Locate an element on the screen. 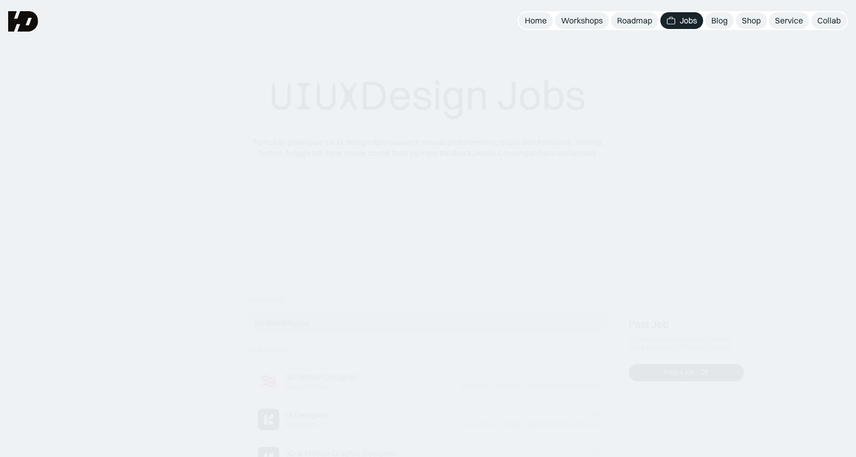 The height and width of the screenshot is (457, 856). a: Blog is located at coordinates (719, 20).